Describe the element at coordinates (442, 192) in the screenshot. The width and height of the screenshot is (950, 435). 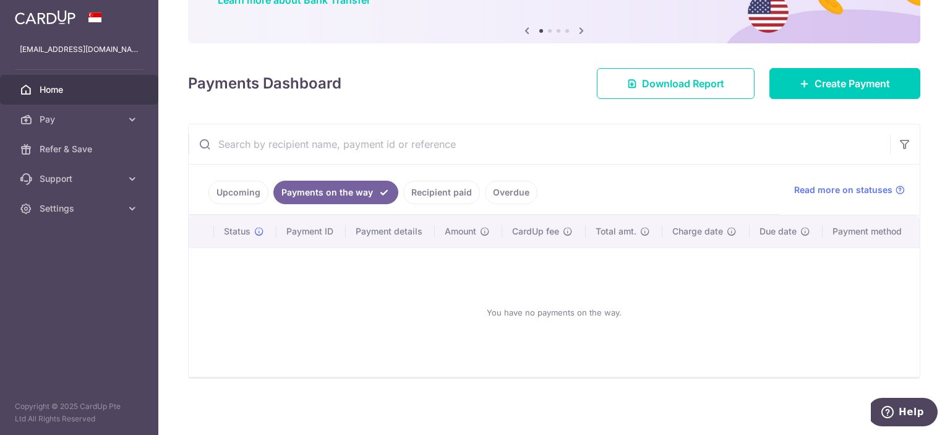
I see `a: Recipient paid` at that location.